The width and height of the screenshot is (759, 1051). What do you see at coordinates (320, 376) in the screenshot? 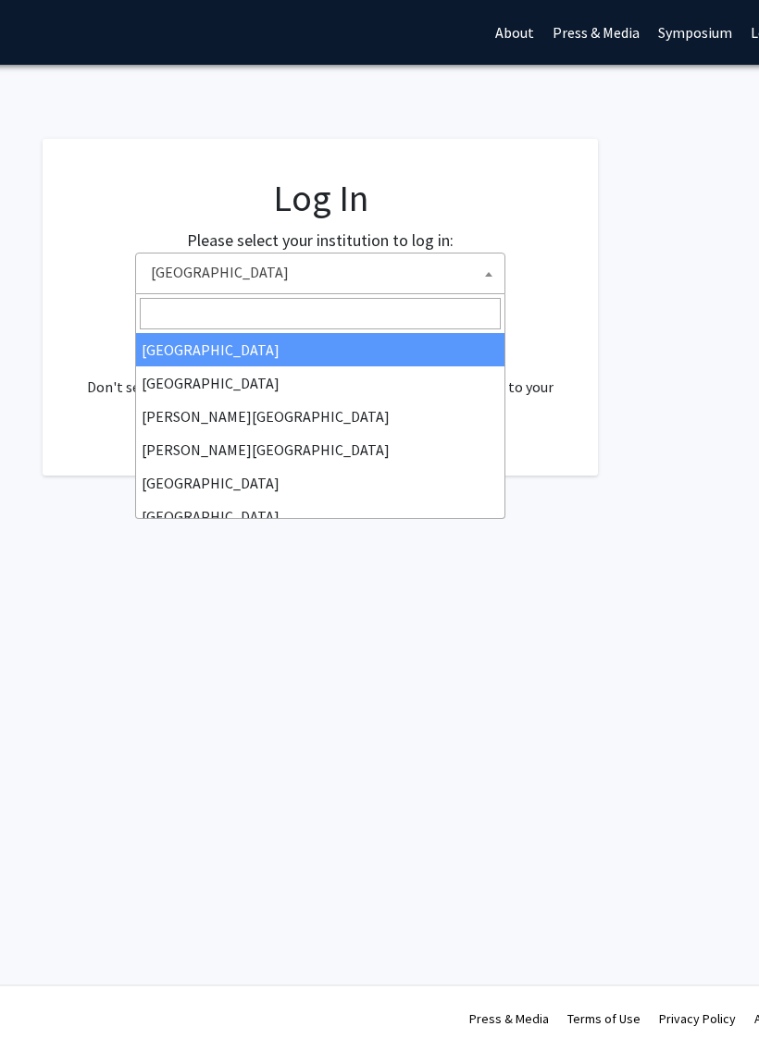
I see `div: No account? . Don't see your institution? about bringing ForagerOne to your institution.` at bounding box center [320, 376].